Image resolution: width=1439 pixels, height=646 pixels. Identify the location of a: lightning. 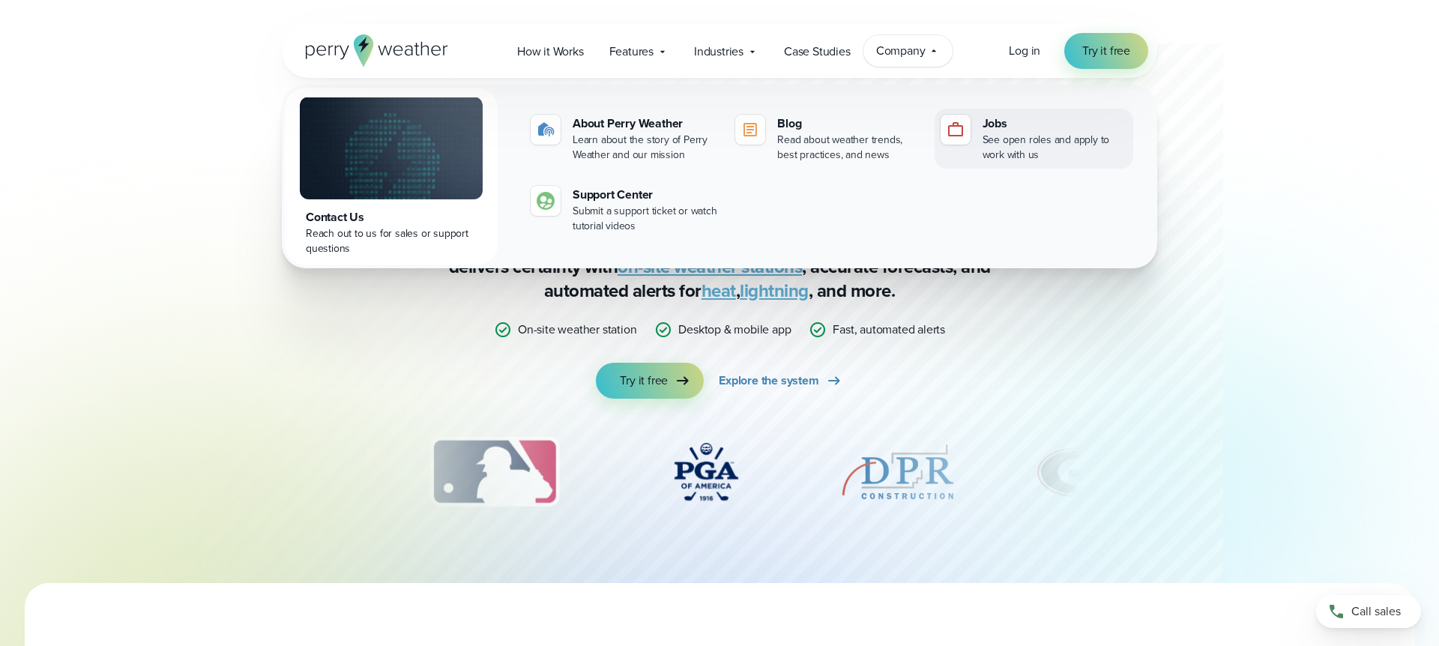
(774, 291).